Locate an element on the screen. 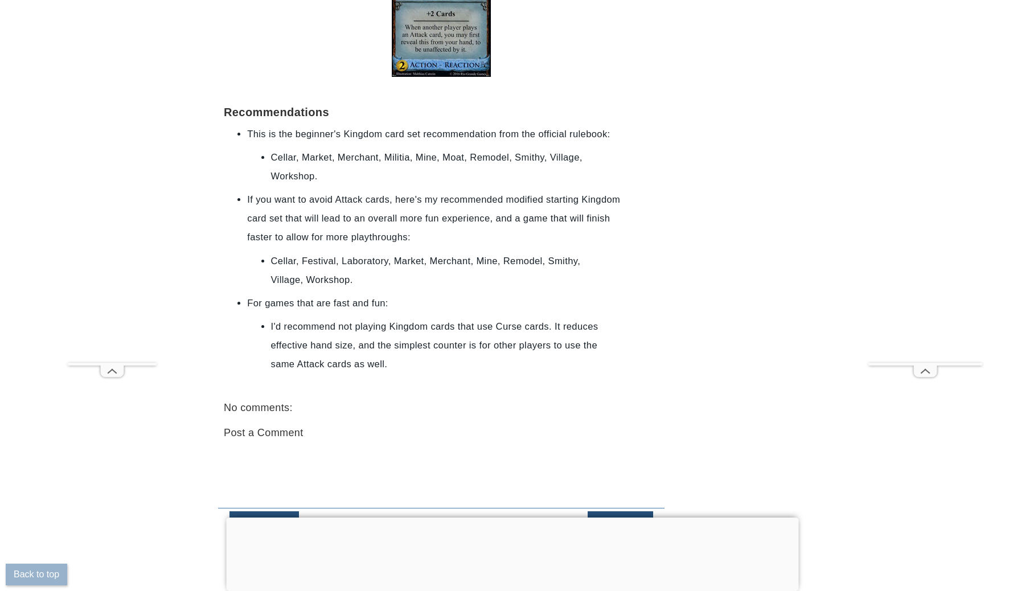  a: Older Post is located at coordinates (620, 521).